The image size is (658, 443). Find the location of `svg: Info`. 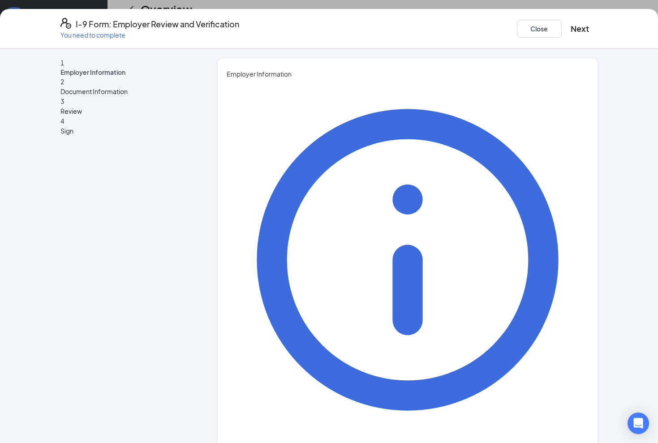

svg: Info is located at coordinates (407, 260).